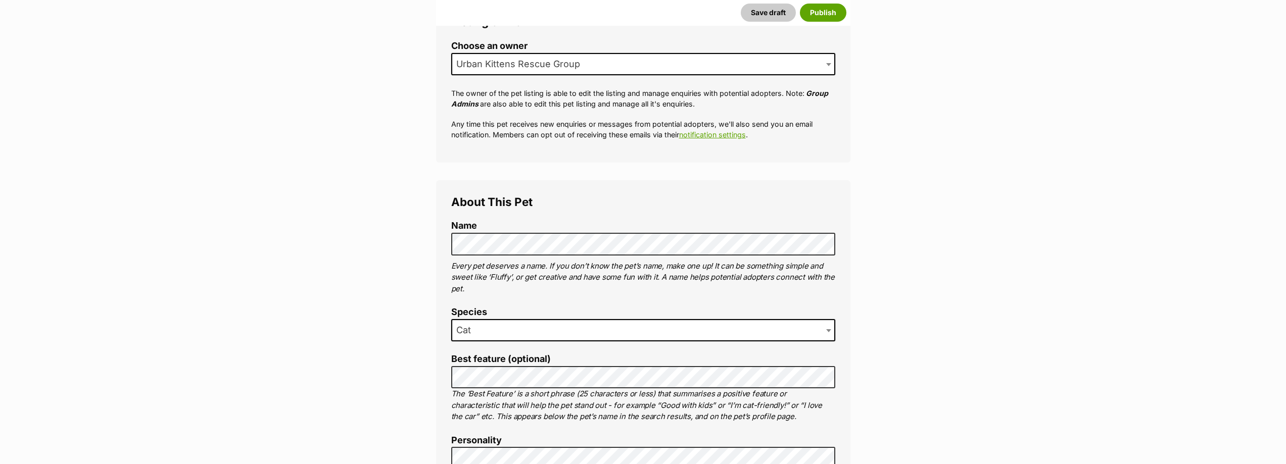 The width and height of the screenshot is (1286, 464). What do you see at coordinates (643, 441) in the screenshot?
I see `label: Personality` at bounding box center [643, 441].